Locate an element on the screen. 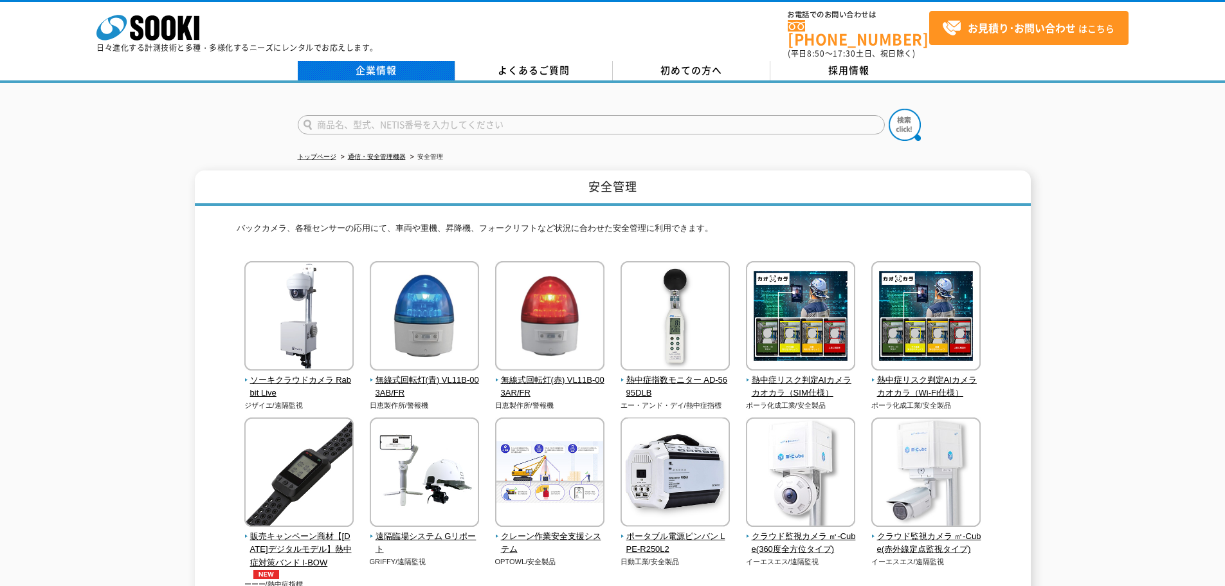 The image size is (1225, 586). img: 無線式回転灯(青) VL11B-003AB/FR is located at coordinates (424, 317).